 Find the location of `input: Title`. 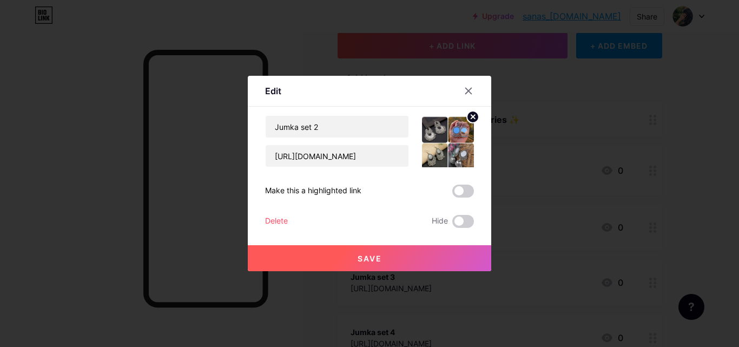

input: Title is located at coordinates (337, 127).